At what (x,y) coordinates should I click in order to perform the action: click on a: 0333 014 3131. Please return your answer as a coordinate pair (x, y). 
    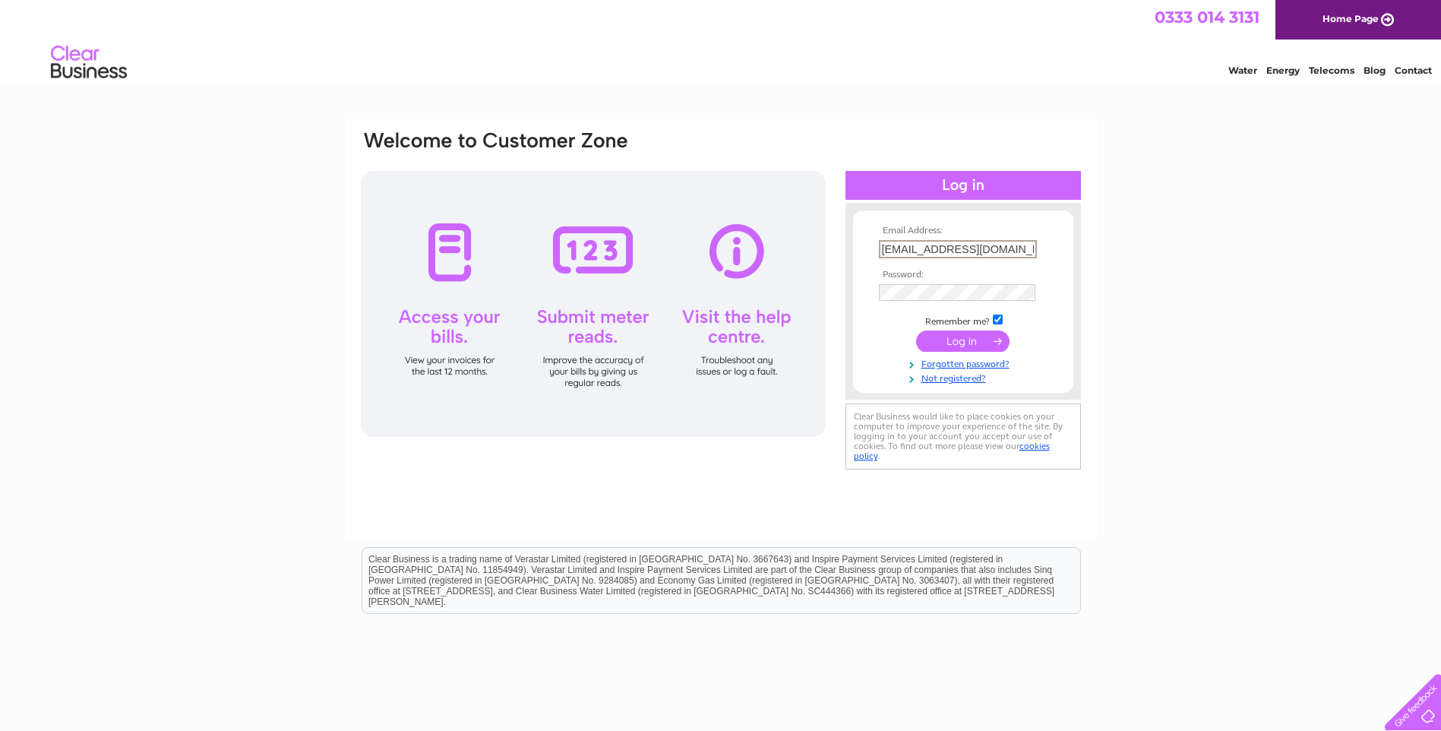
    Looking at the image, I should click on (1207, 17).